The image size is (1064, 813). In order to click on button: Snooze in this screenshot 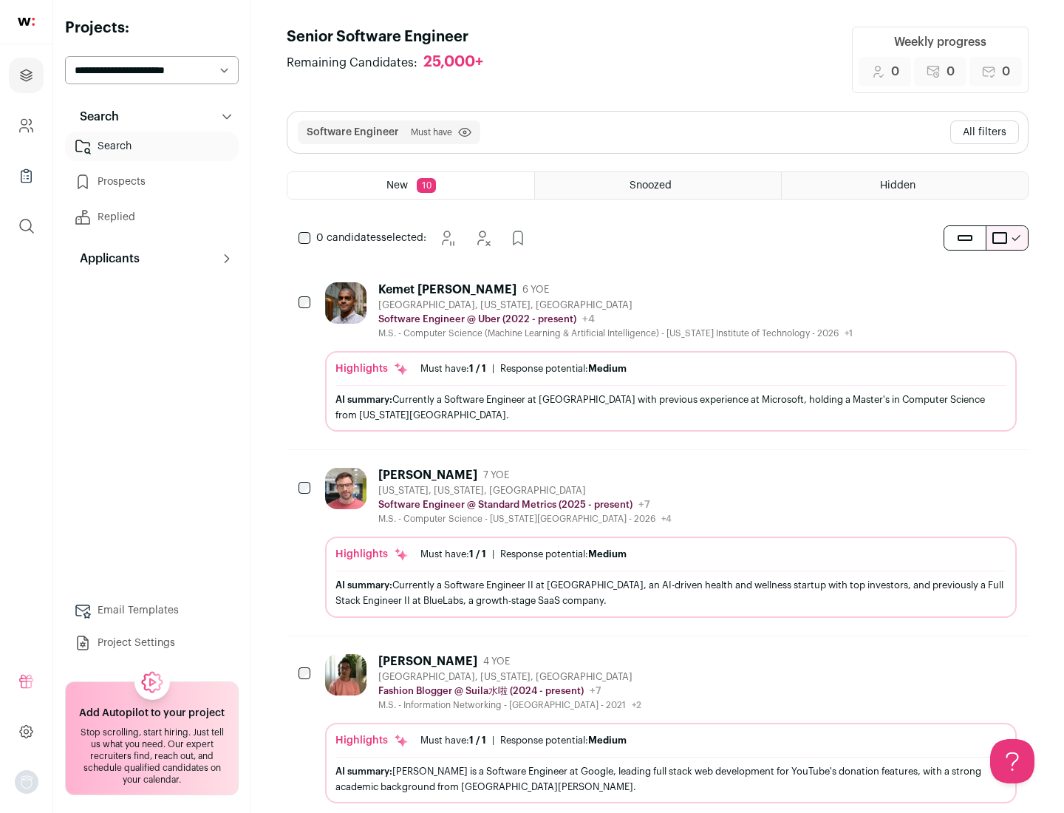, I will do `click(447, 238)`.